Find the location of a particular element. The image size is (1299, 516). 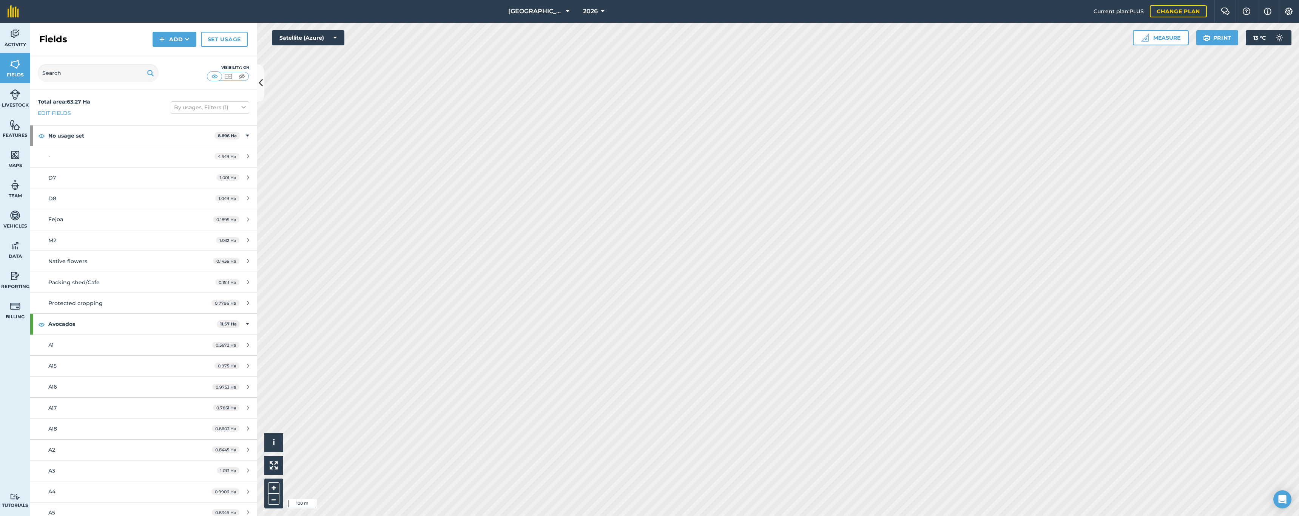

a: Edit fields is located at coordinates (54, 113).